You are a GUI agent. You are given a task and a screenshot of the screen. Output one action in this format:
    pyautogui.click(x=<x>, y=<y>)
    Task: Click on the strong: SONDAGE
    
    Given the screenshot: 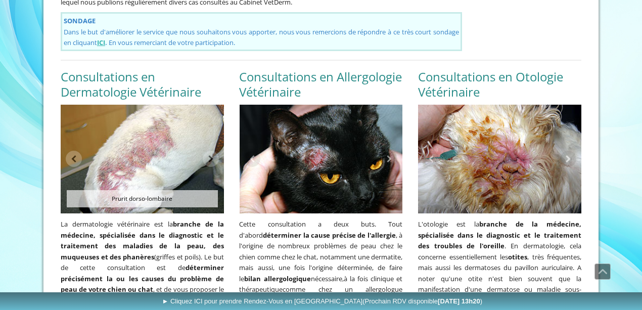 What is the action you would take?
    pyautogui.click(x=79, y=21)
    